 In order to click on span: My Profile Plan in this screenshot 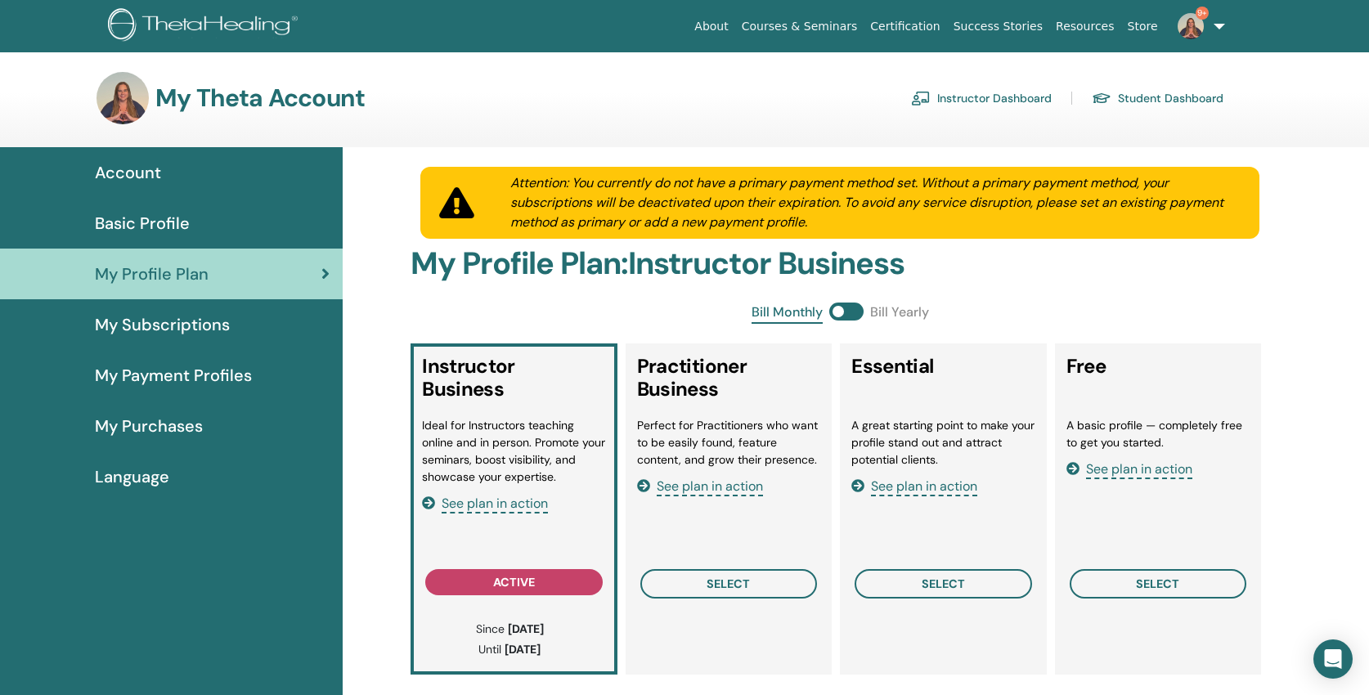, I will do `click(151, 274)`.